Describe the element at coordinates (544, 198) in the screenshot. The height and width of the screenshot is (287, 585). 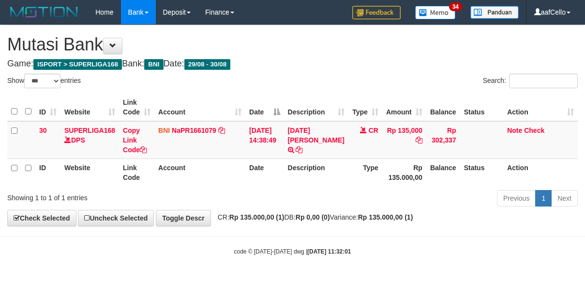
I see `a: 1` at that location.